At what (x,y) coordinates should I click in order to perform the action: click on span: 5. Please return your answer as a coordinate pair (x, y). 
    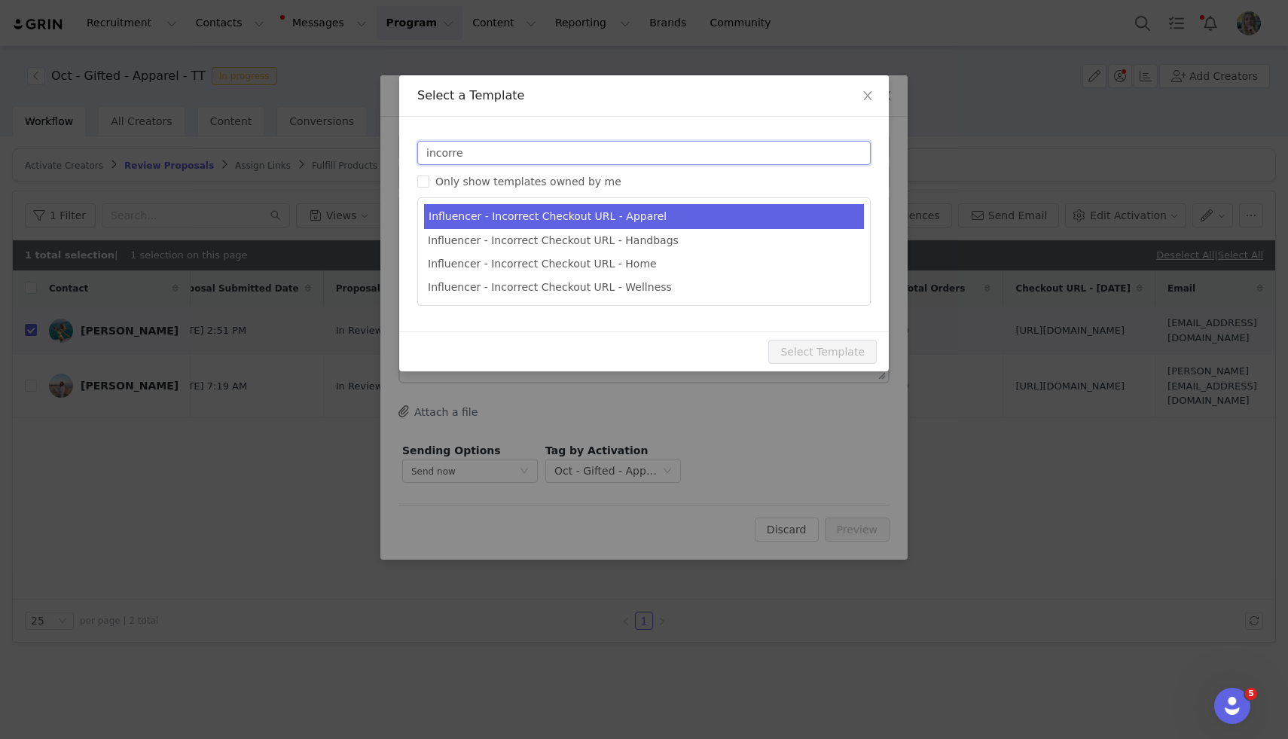
    Looking at the image, I should click on (1251, 694).